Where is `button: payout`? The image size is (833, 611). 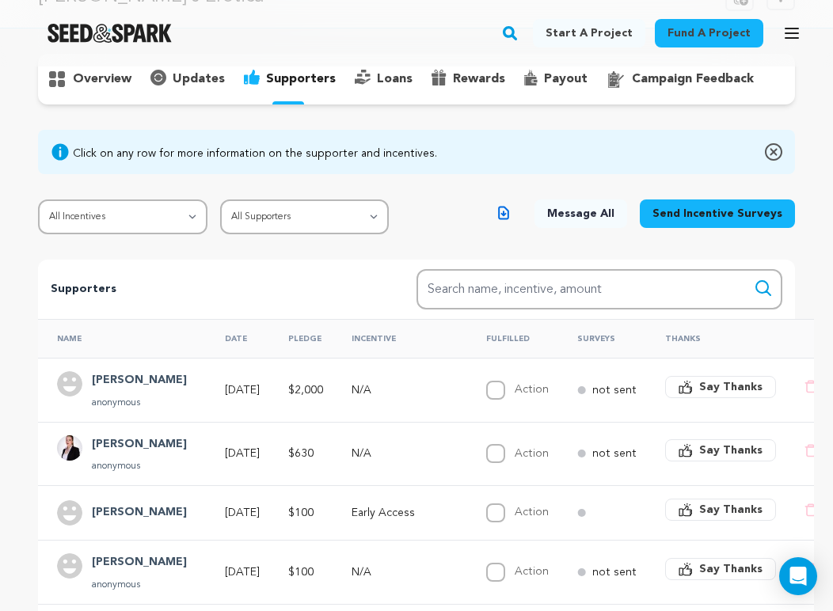
button: payout is located at coordinates (556, 79).